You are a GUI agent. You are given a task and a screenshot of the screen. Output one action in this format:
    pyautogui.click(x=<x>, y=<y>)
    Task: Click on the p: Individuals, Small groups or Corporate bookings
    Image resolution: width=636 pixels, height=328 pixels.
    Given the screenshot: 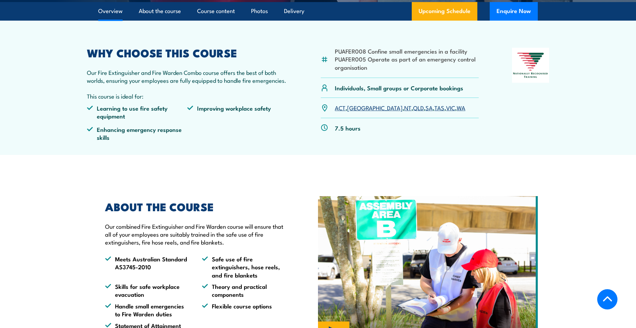 What is the action you would take?
    pyautogui.click(x=399, y=88)
    